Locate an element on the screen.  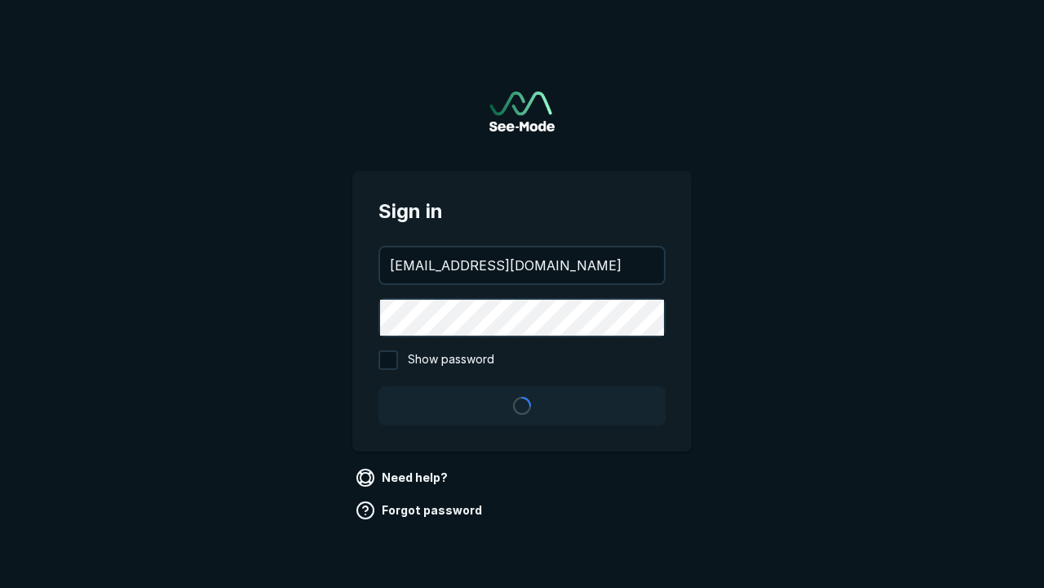
a: Forgot password is located at coordinates (420, 510).